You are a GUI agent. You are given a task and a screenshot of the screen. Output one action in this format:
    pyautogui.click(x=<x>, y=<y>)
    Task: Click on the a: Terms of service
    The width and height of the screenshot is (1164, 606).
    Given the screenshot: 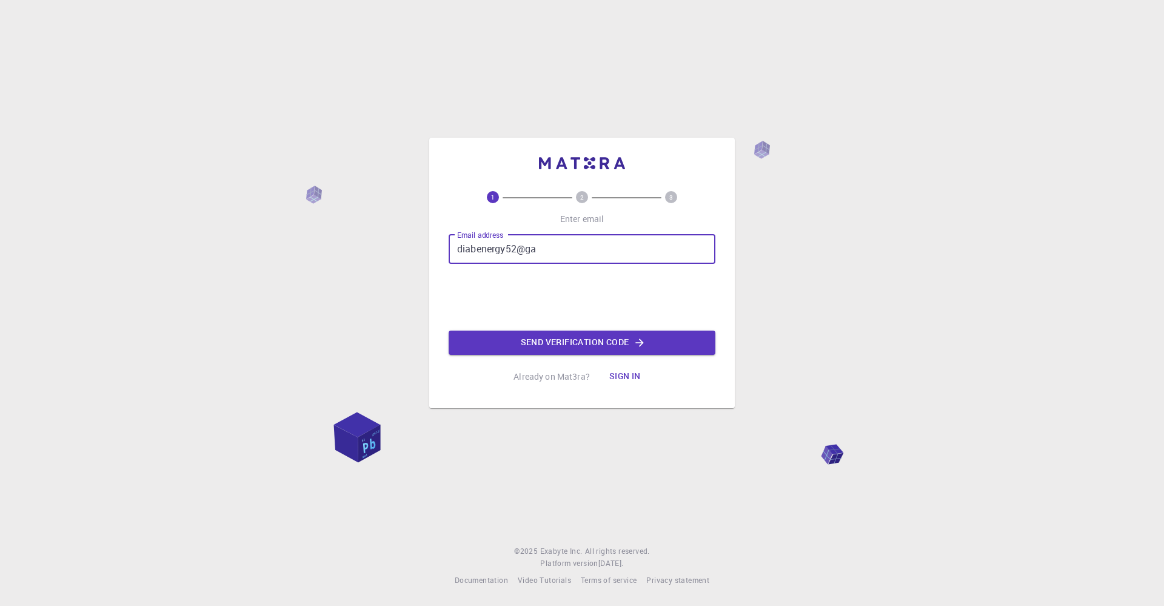 What is the action you would take?
    pyautogui.click(x=609, y=580)
    